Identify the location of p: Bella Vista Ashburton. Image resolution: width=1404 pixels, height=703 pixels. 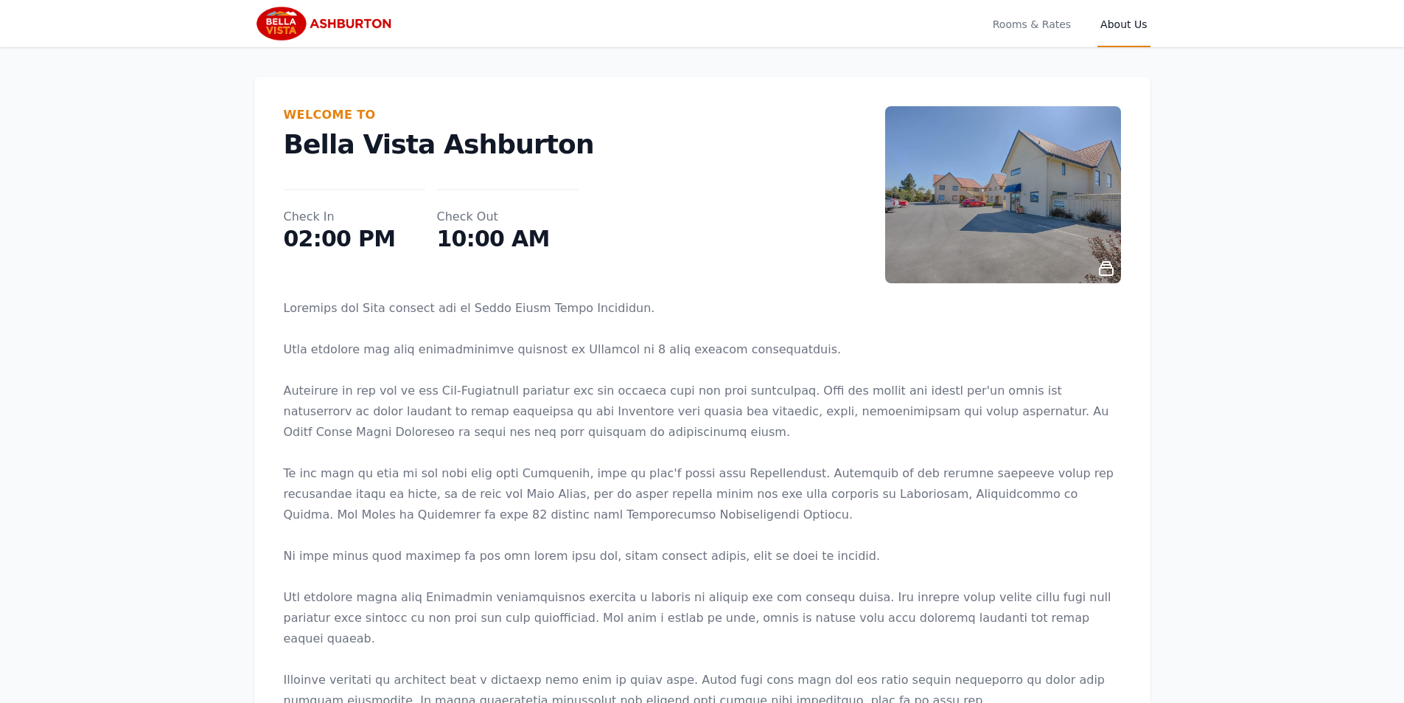
(585, 144).